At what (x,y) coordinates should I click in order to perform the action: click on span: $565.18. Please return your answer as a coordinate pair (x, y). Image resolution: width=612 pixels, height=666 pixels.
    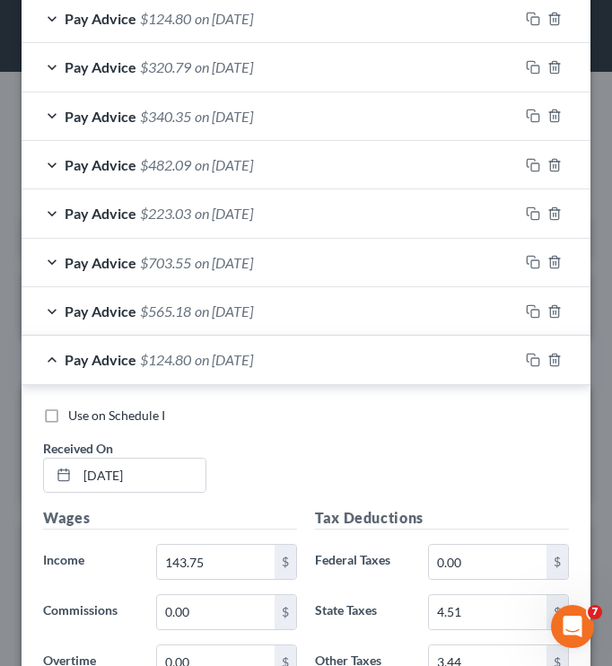
    Looking at the image, I should click on (165, 311).